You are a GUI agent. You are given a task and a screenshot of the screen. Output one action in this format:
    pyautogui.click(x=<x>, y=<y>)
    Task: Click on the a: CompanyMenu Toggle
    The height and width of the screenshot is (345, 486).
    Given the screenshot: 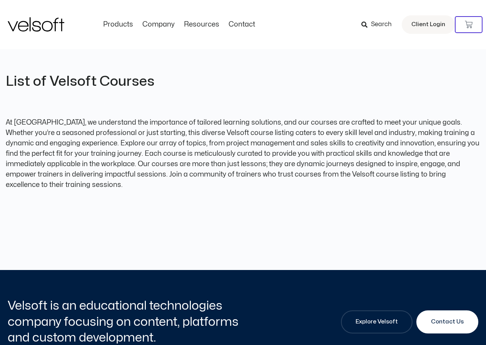 What is the action you would take?
    pyautogui.click(x=159, y=25)
    